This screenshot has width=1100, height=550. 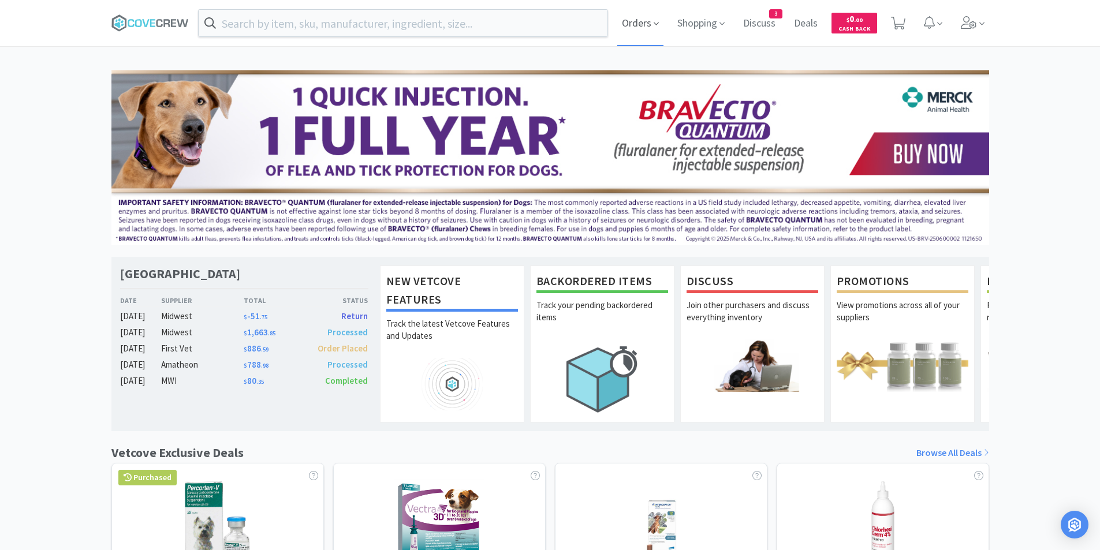 I want to click on div: MWI, so click(x=202, y=381).